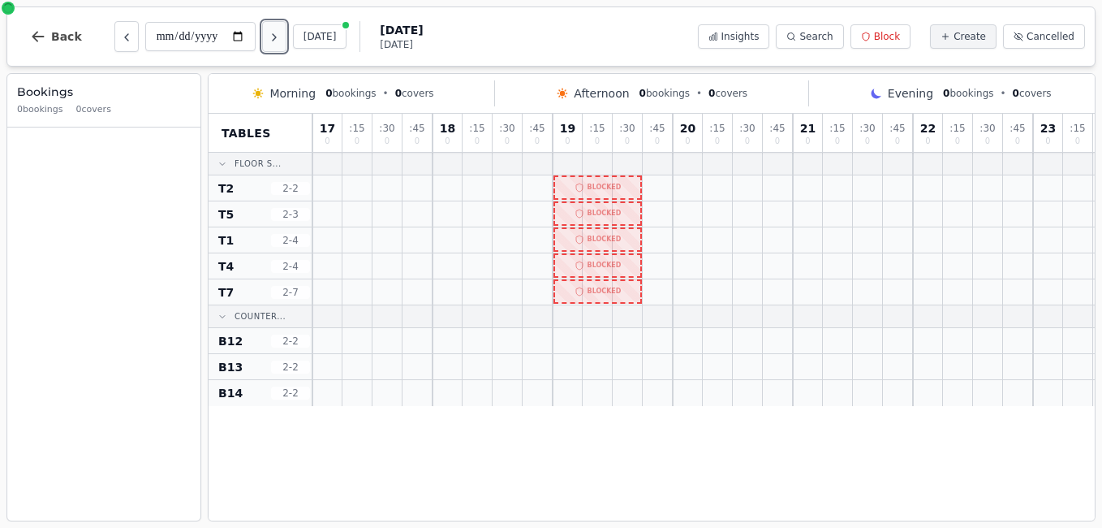 The image size is (1102, 528). What do you see at coordinates (688, 128) in the screenshot?
I see `span: 20` at bounding box center [688, 128].